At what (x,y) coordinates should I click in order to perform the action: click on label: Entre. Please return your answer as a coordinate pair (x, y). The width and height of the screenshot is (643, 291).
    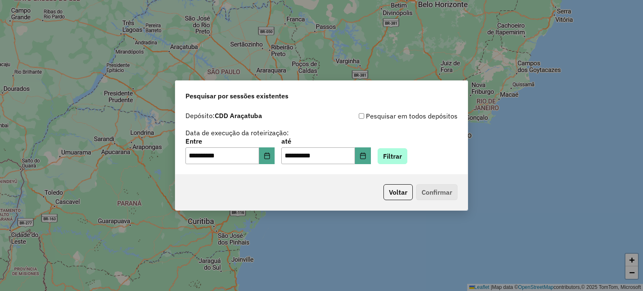
    Looking at the image, I should click on (230, 141).